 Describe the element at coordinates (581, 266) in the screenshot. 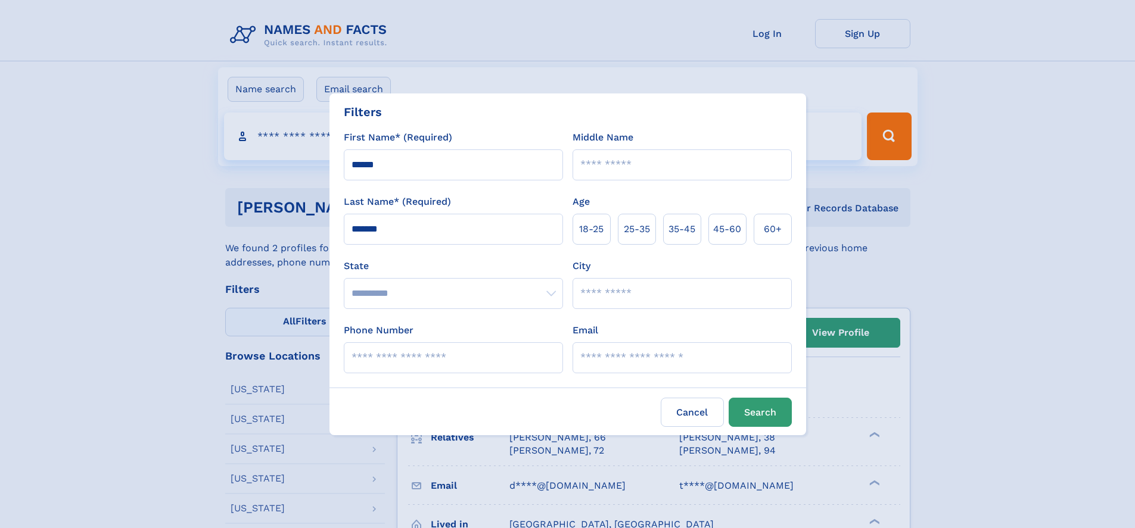

I see `label: City` at that location.